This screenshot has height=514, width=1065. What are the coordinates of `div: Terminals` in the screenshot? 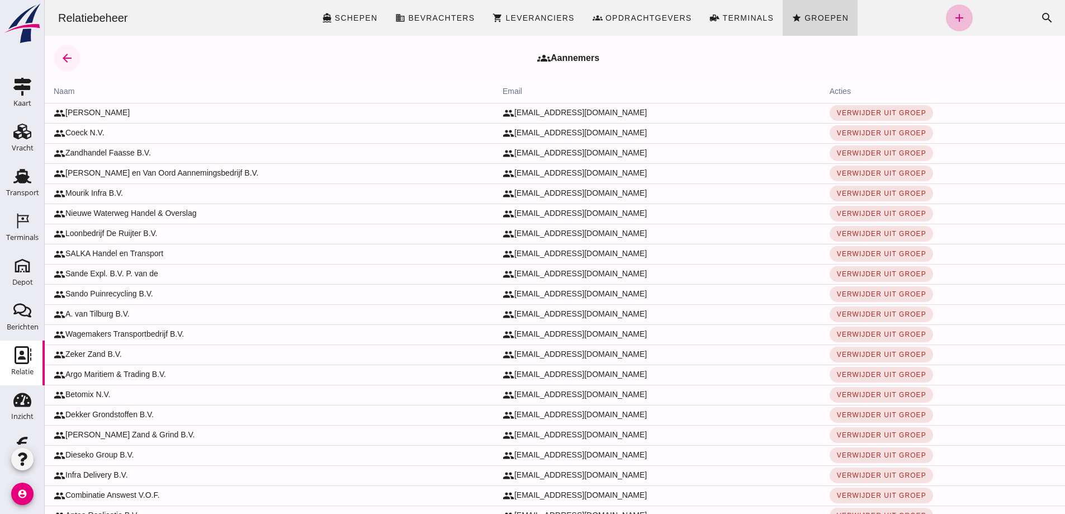 It's located at (22, 237).